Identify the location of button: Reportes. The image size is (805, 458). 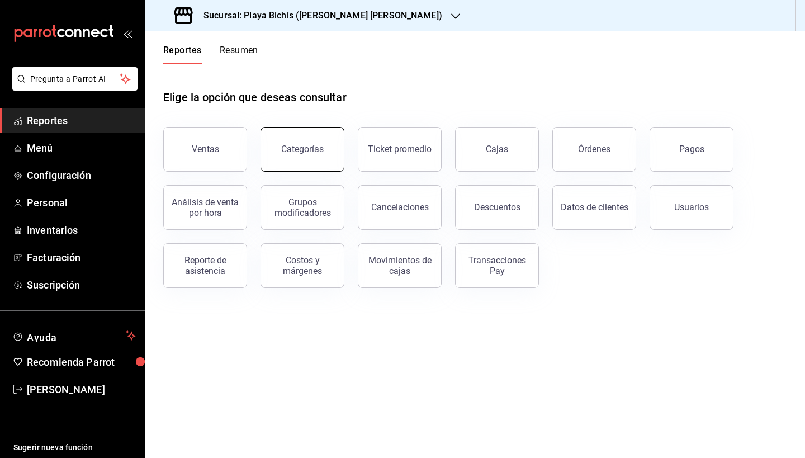
(182, 54).